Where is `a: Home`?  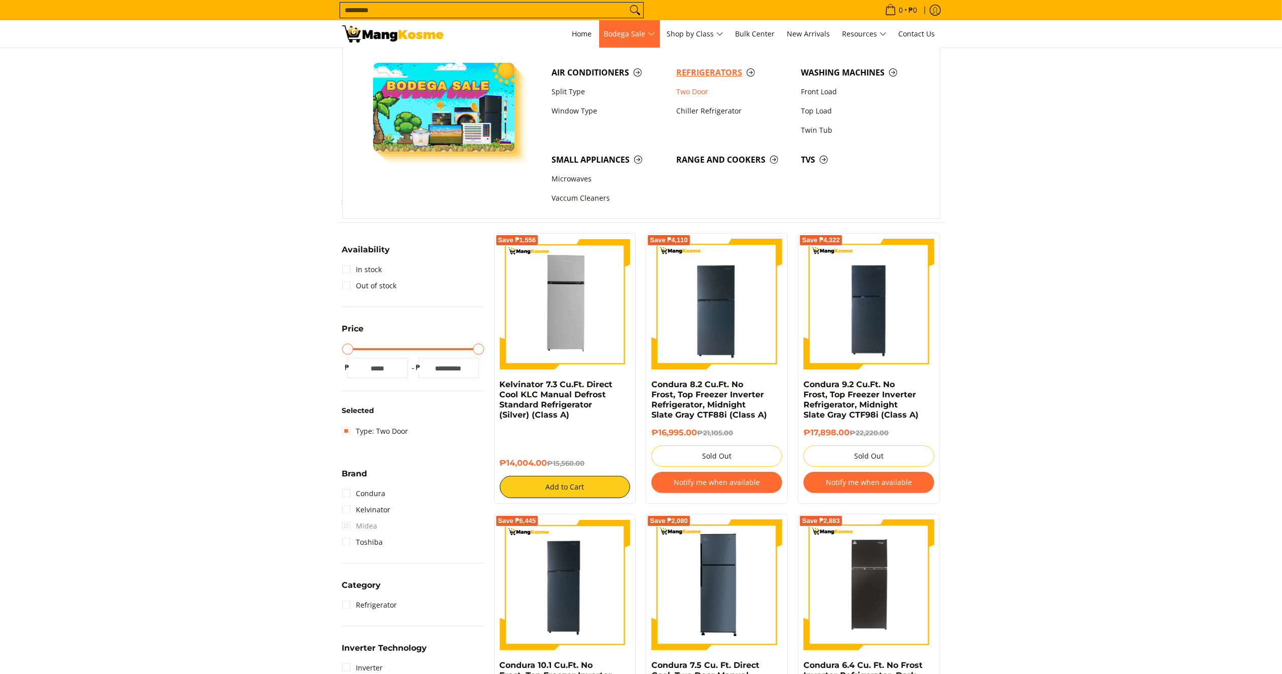 a: Home is located at coordinates (582, 34).